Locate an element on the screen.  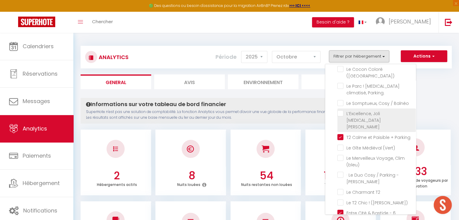
h3: 3.33 is located at coordinates (417, 172).